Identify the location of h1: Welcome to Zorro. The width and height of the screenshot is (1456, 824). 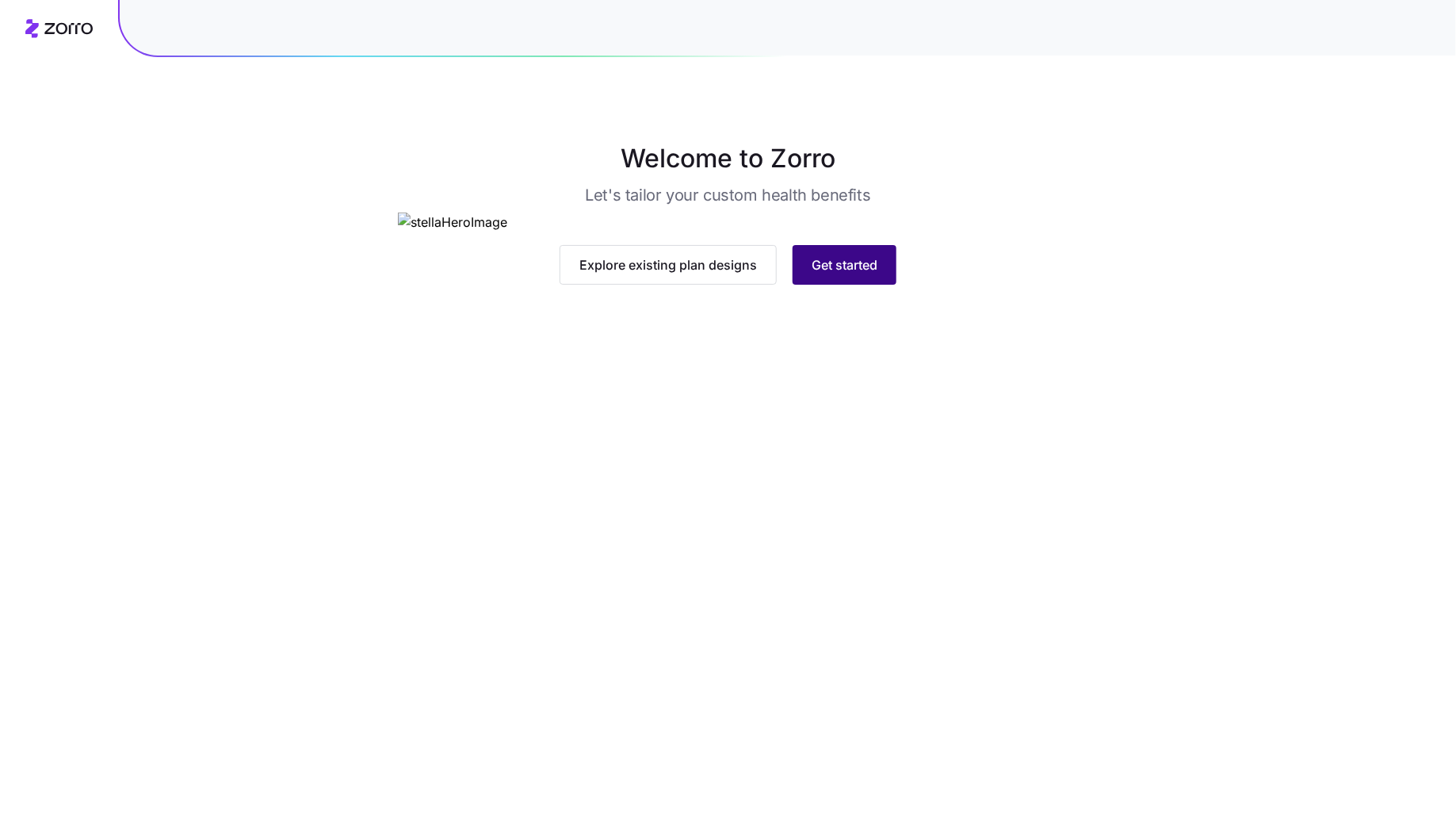
(728, 158).